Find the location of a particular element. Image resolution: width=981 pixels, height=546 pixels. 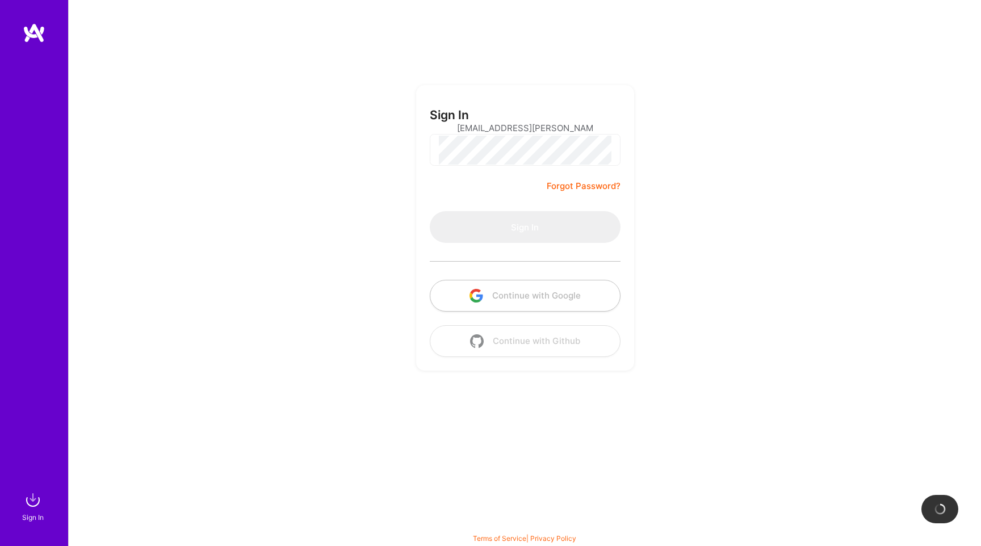

button: Continue with Google is located at coordinates (525, 296).